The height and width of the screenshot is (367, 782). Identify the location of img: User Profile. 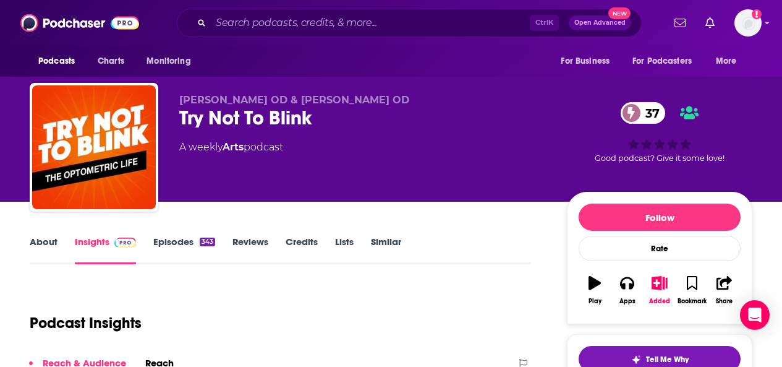
(748, 23).